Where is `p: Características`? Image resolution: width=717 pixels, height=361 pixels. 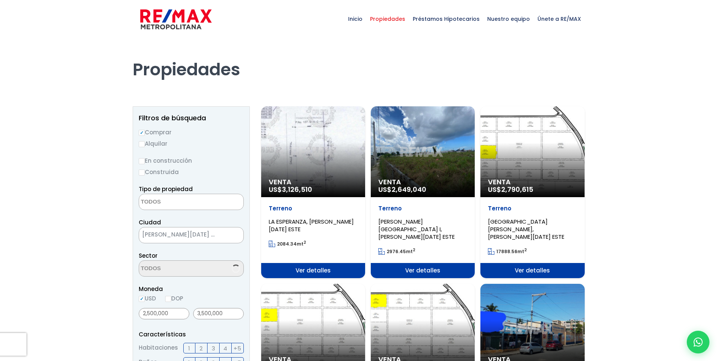
p: Características is located at coordinates (191, 334).